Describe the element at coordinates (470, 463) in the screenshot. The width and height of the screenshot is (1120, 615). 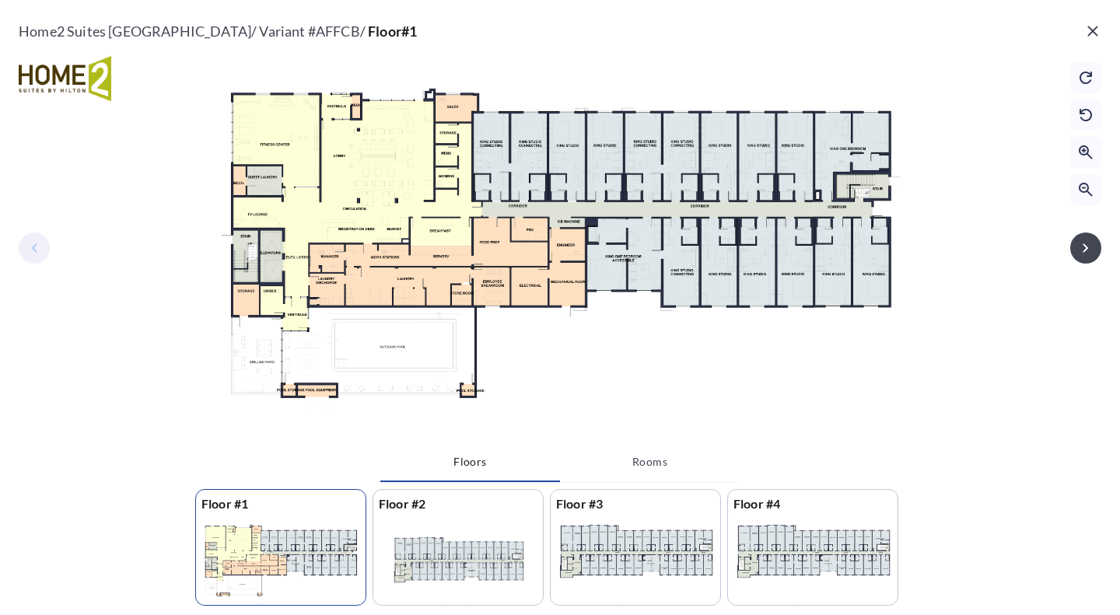
I see `button: Floors` at that location.